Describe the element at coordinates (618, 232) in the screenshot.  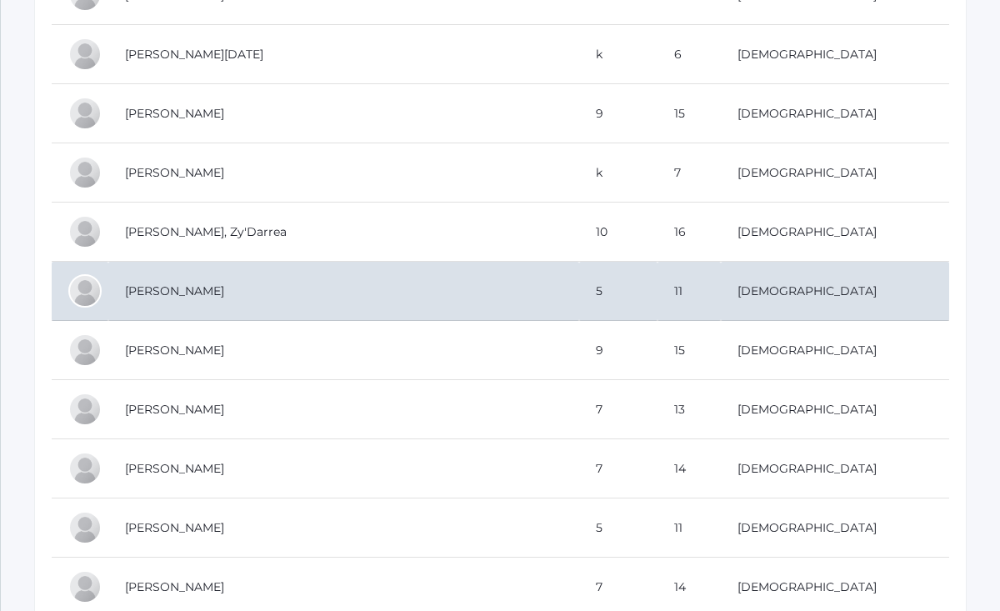
I see `td: 10` at that location.